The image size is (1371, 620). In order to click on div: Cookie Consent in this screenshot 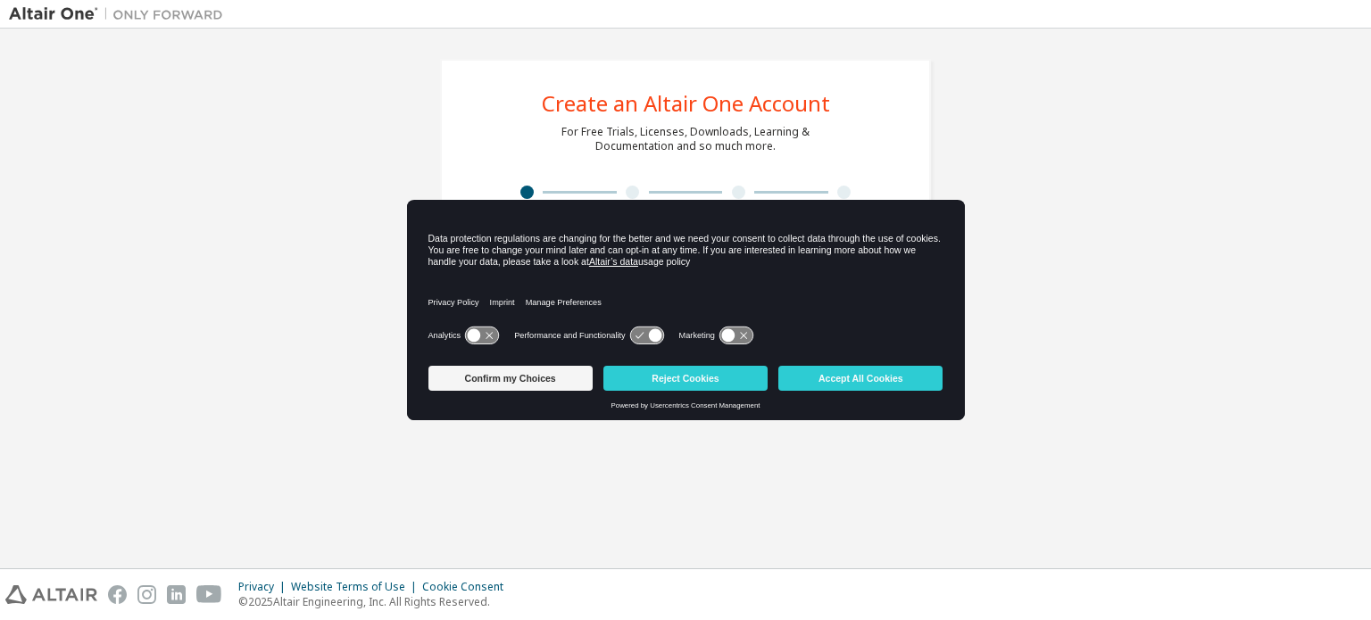, I will do `click(468, 587)`.